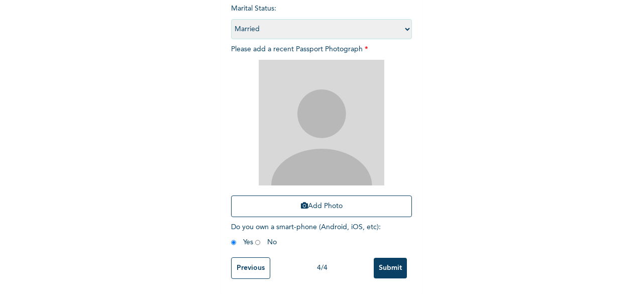 The width and height of the screenshot is (643, 294). I want to click on span: Marital Status :, so click(321, 19).